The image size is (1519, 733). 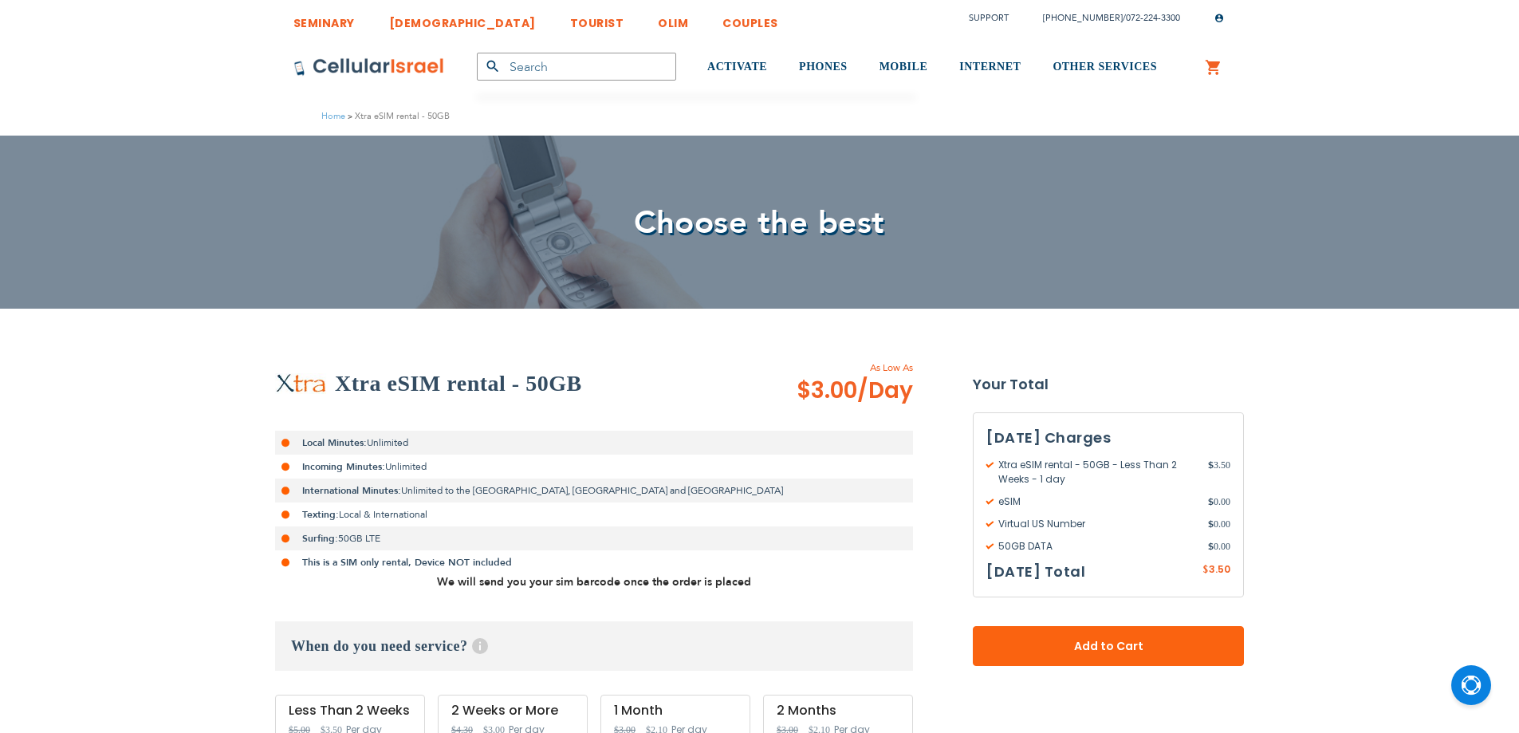 I want to click on div: Less Than 2 Weeks, so click(x=350, y=710).